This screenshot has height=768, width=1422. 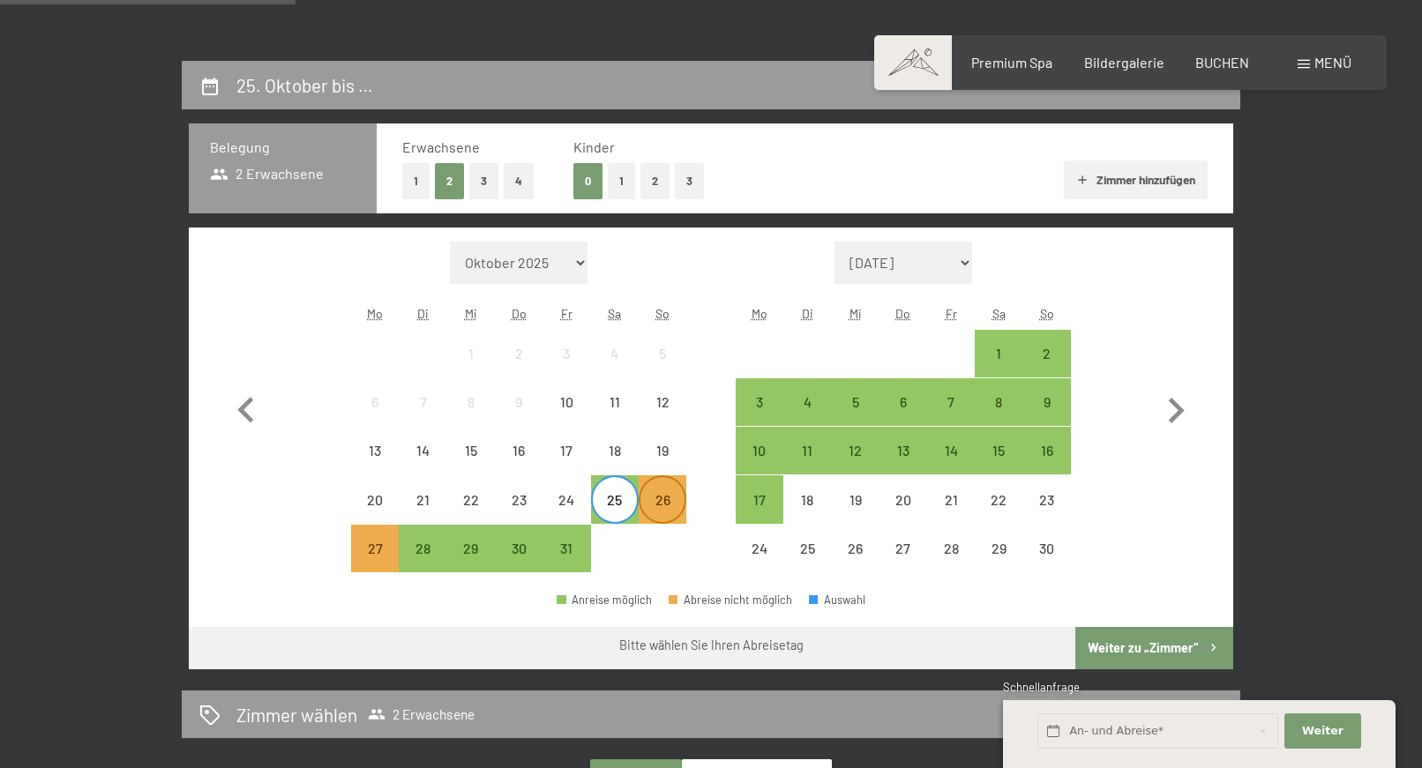 What do you see at coordinates (1135, 180) in the screenshot?
I see `button: Zimmer hinzufügen` at bounding box center [1135, 180].